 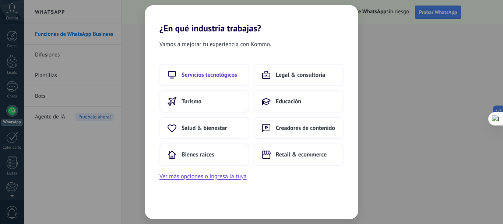 I want to click on button: Salud & bienestar, so click(x=205, y=128).